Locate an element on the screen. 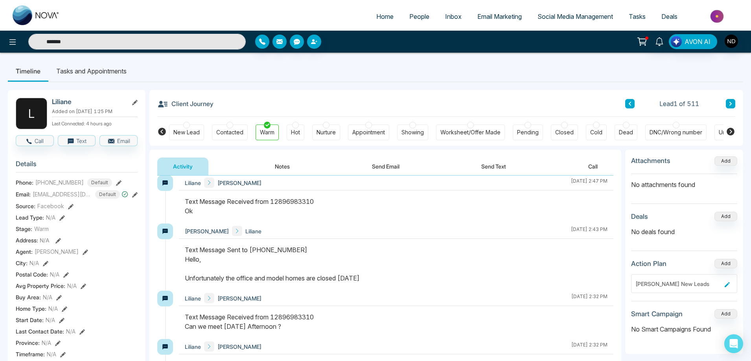 Image resolution: width=751 pixels, height=361 pixels. div: Contacted is located at coordinates (230, 132).